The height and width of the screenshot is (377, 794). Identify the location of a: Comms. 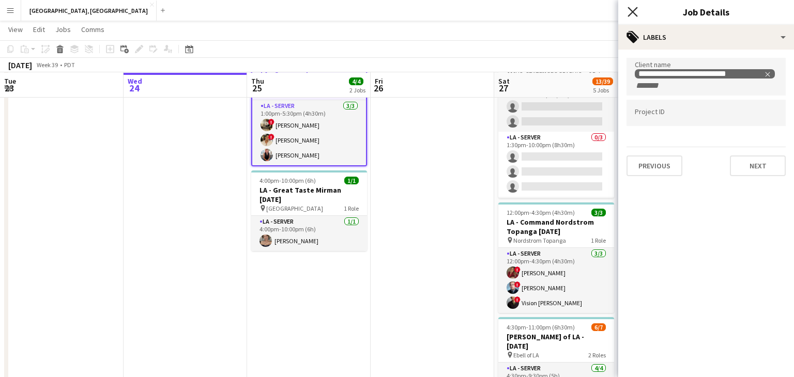
(92, 29).